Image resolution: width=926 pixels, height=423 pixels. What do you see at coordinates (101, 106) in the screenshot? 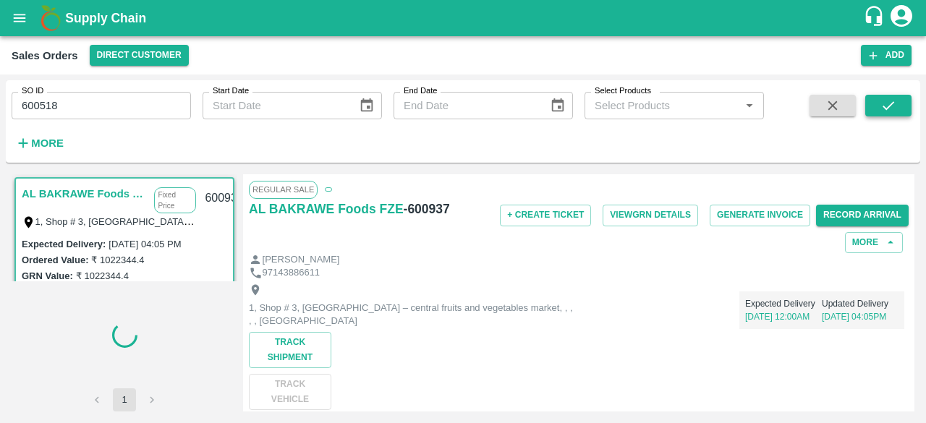
I see `input: Enter SO ID` at bounding box center [101, 106].